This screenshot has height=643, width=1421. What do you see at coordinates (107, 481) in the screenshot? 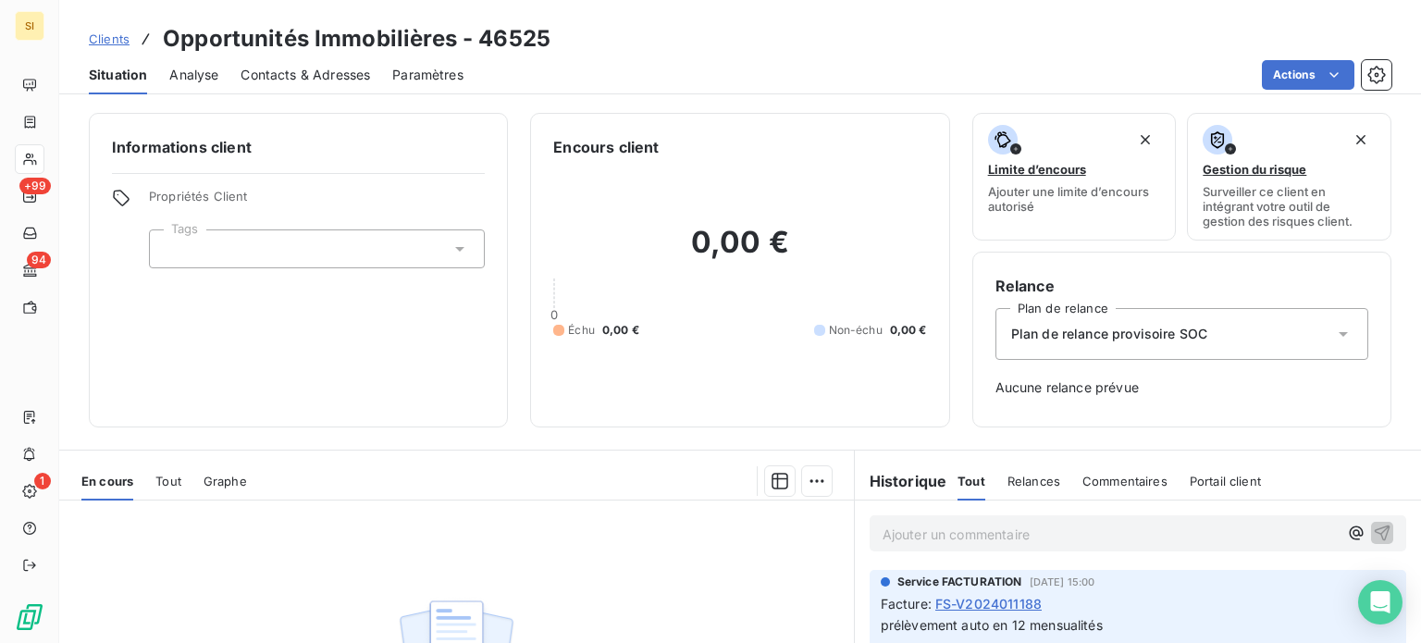
I see `span: En cours` at bounding box center [107, 481].